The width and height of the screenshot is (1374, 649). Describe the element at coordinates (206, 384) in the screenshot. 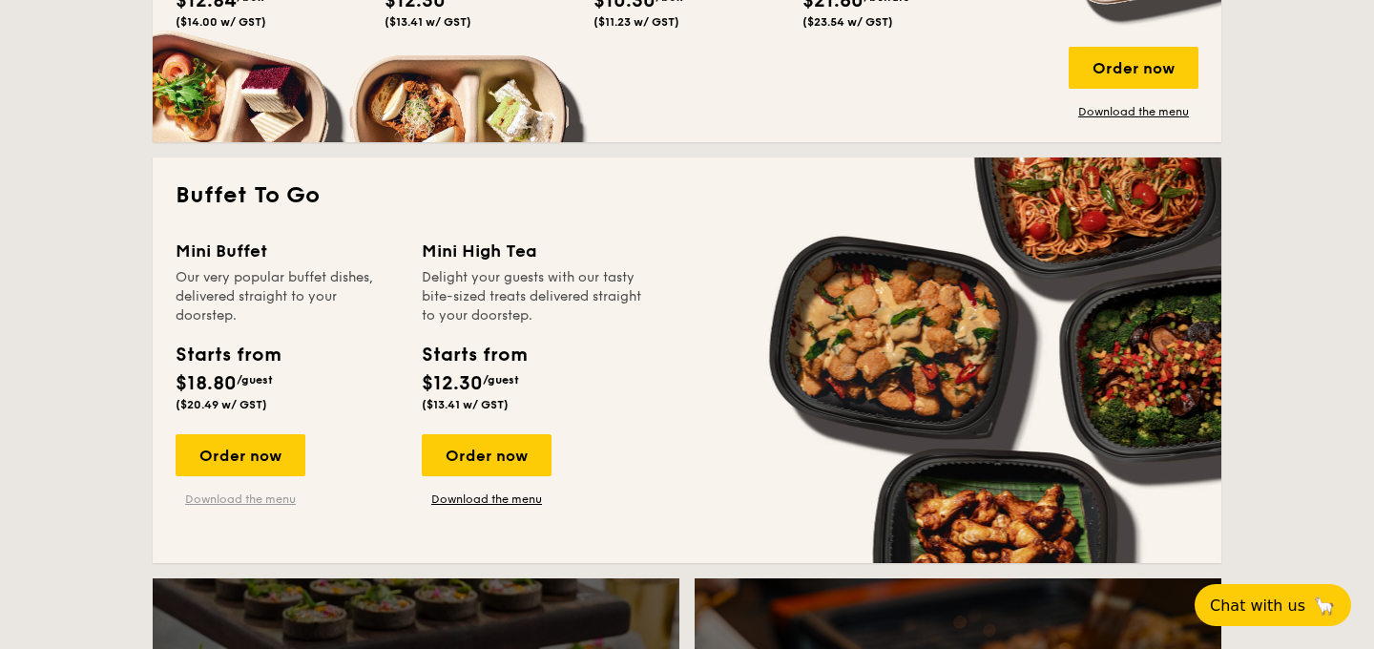

I see `span: $18.80` at that location.